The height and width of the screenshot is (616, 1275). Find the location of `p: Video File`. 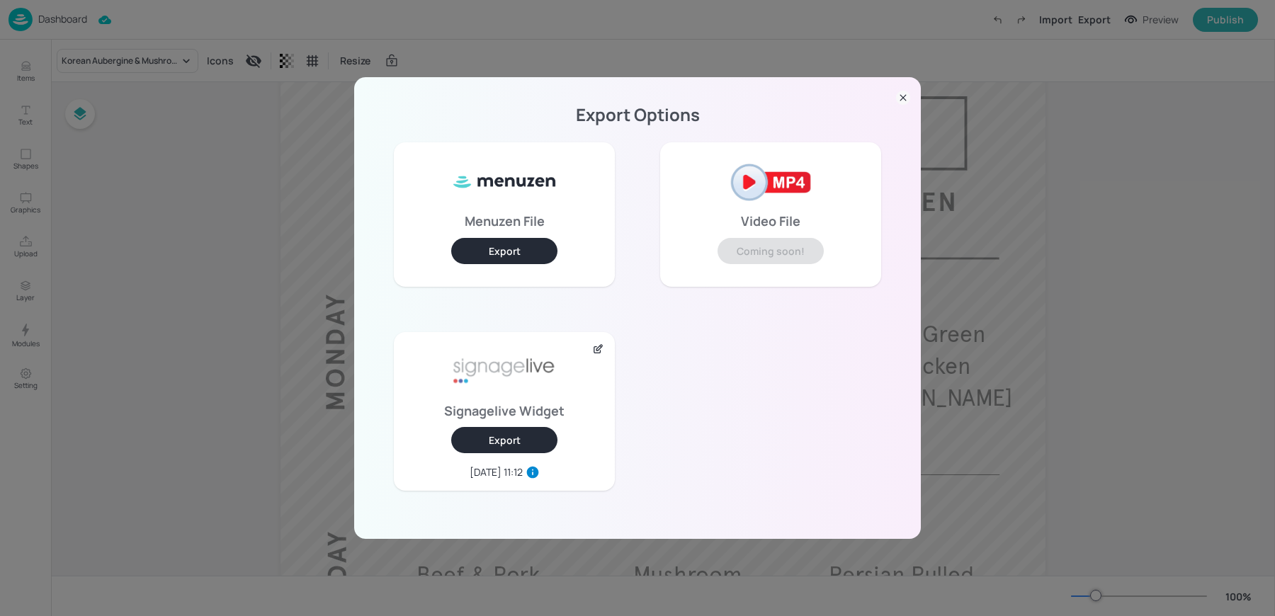

p: Video File is located at coordinates (771, 221).